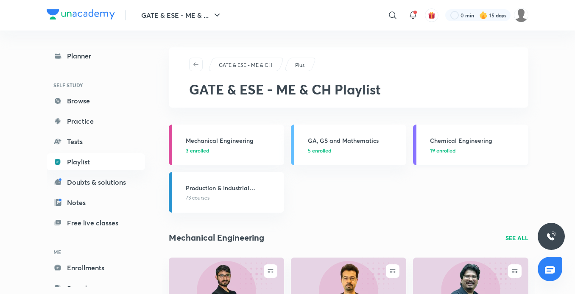 This screenshot has height=294, width=575. Describe the element at coordinates (96, 56) in the screenshot. I see `a: Planner` at that location.